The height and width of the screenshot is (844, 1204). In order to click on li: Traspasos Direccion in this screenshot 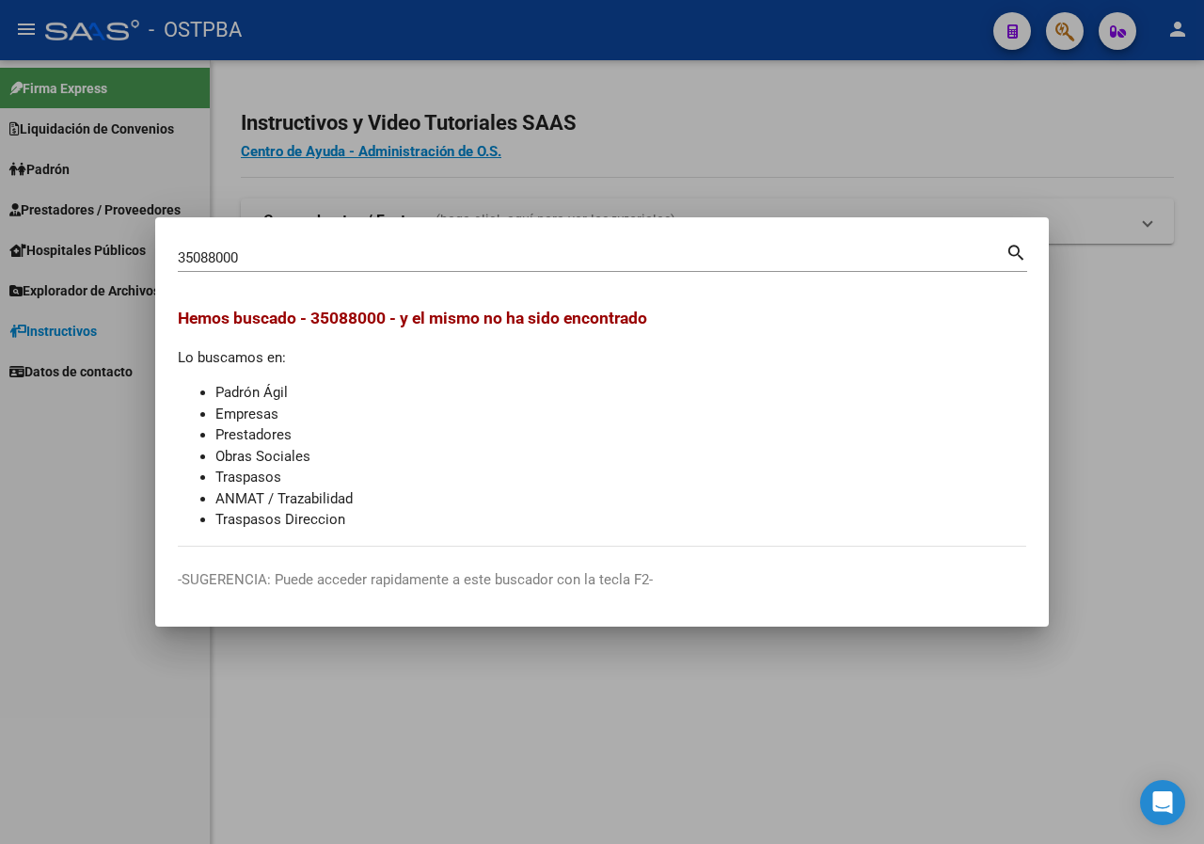, I will do `click(621, 519)`.